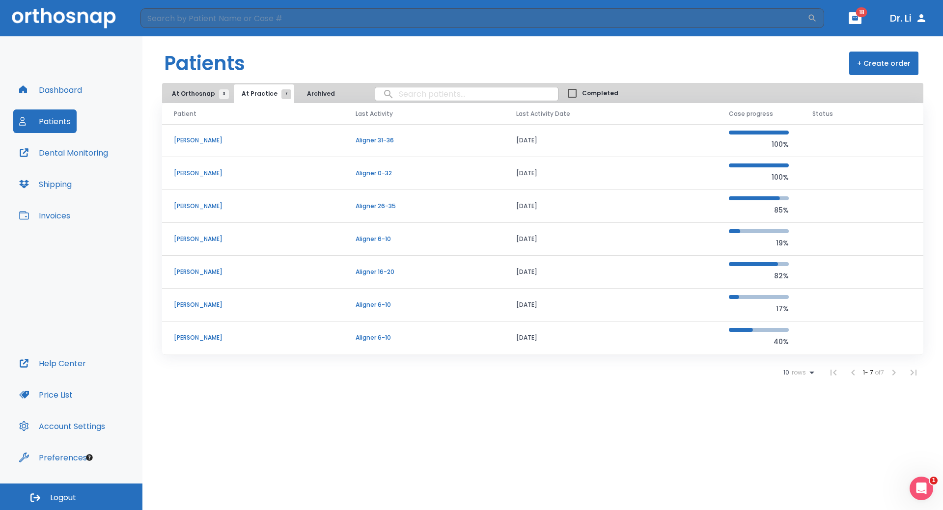 This screenshot has height=510, width=943. What do you see at coordinates (286, 94) in the screenshot?
I see `span: 7` at bounding box center [286, 94].